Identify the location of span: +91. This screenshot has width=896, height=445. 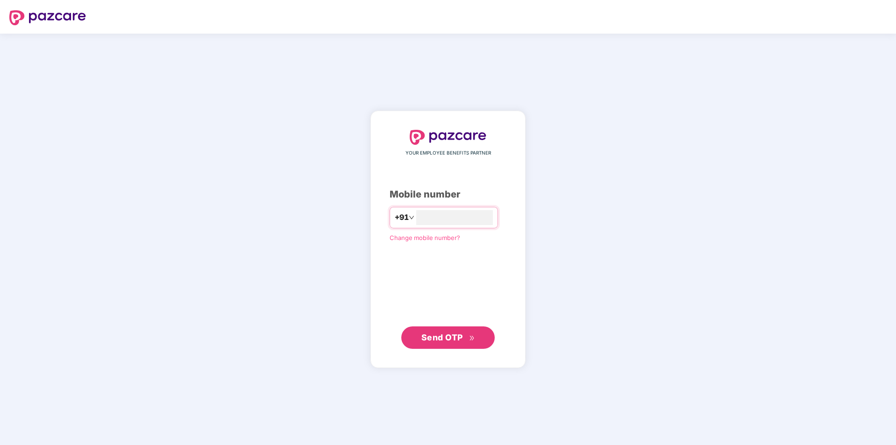
(402, 217).